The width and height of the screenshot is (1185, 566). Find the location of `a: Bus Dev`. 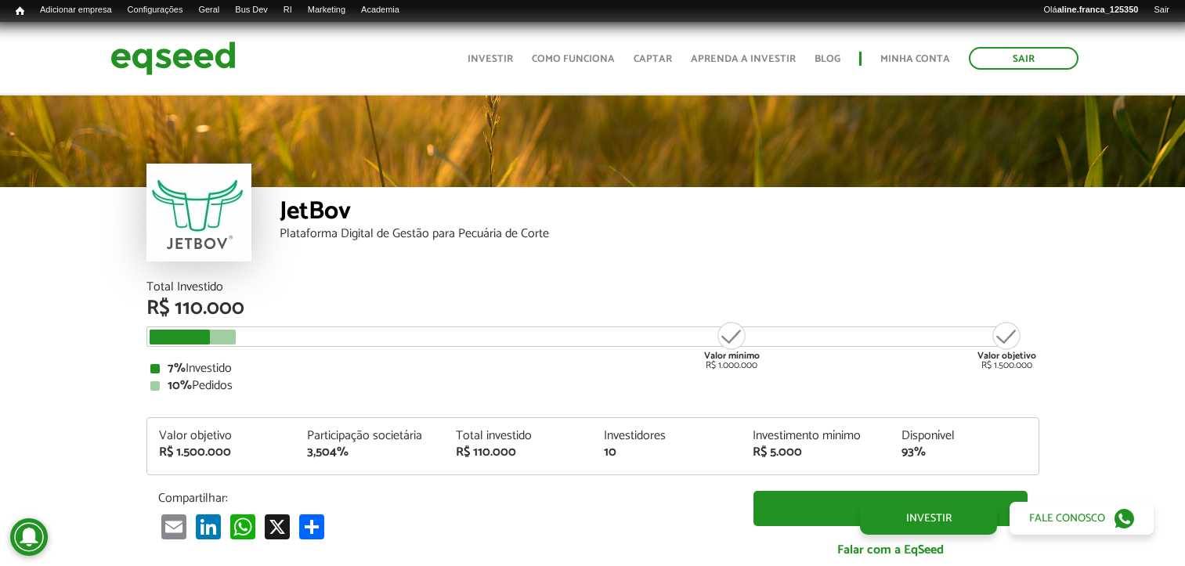

a: Bus Dev is located at coordinates (251, 10).